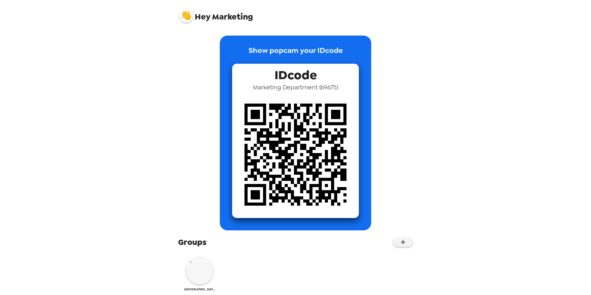 This screenshot has width=591, height=295. What do you see at coordinates (203, 17) in the screenshot?
I see `span: Hey` at bounding box center [203, 17].